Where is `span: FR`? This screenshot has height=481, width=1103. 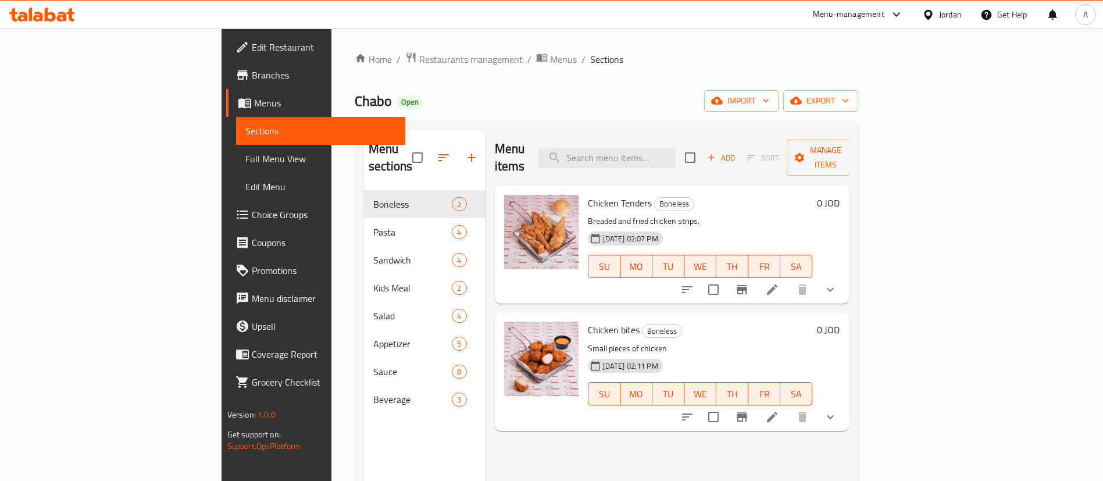
span: FR is located at coordinates (764, 394).